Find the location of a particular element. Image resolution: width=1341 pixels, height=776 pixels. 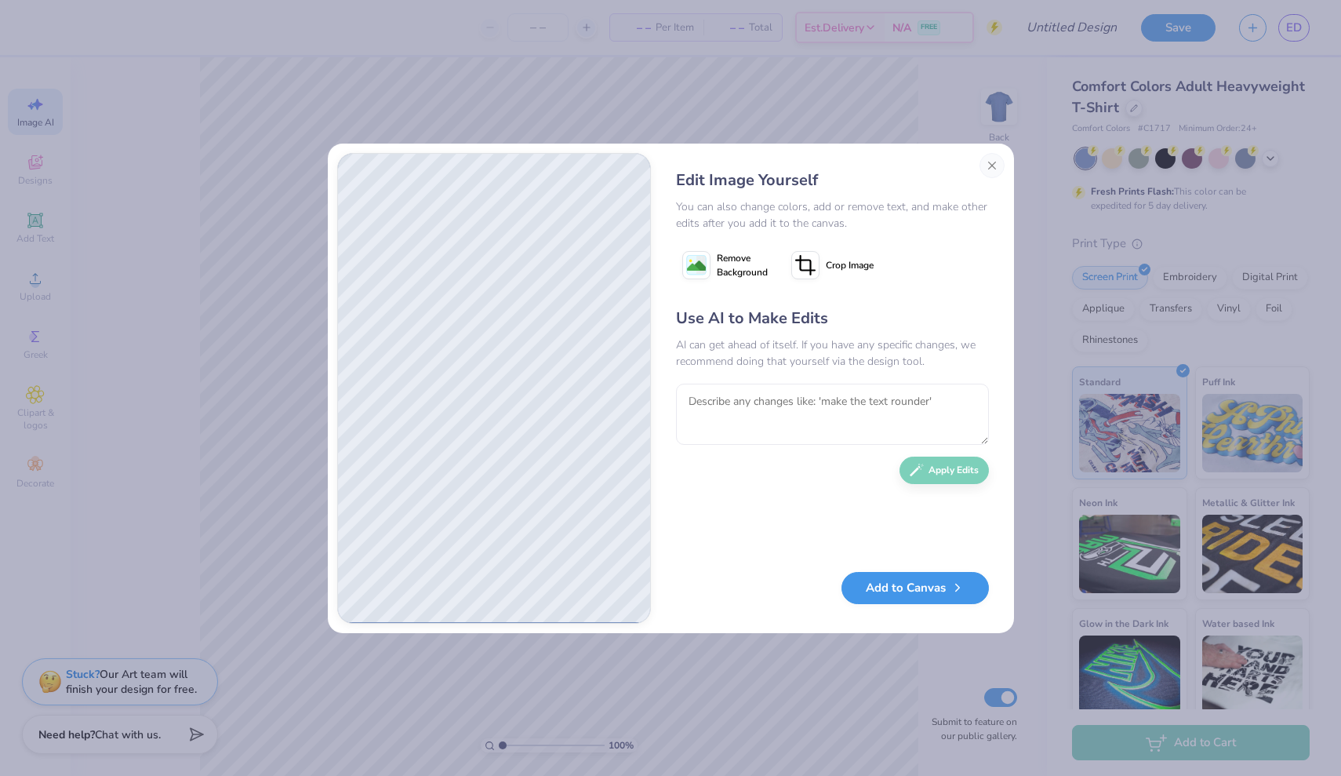

button: Add to Canvas is located at coordinates (915, 587).